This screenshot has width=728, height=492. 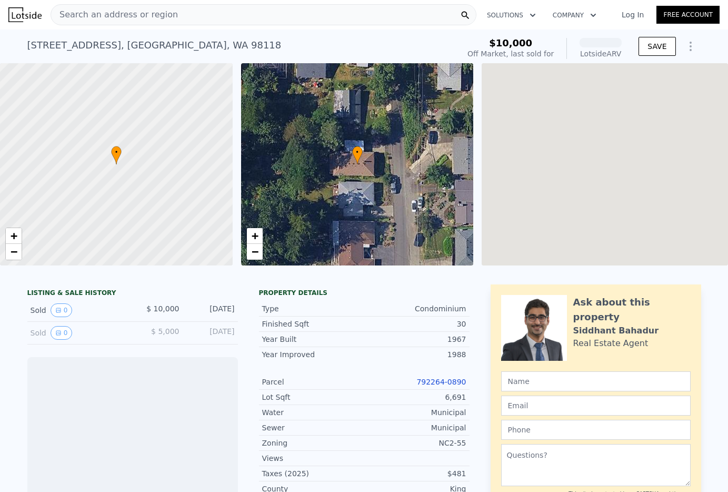 What do you see at coordinates (415, 324) in the screenshot?
I see `div: 30` at bounding box center [415, 324].